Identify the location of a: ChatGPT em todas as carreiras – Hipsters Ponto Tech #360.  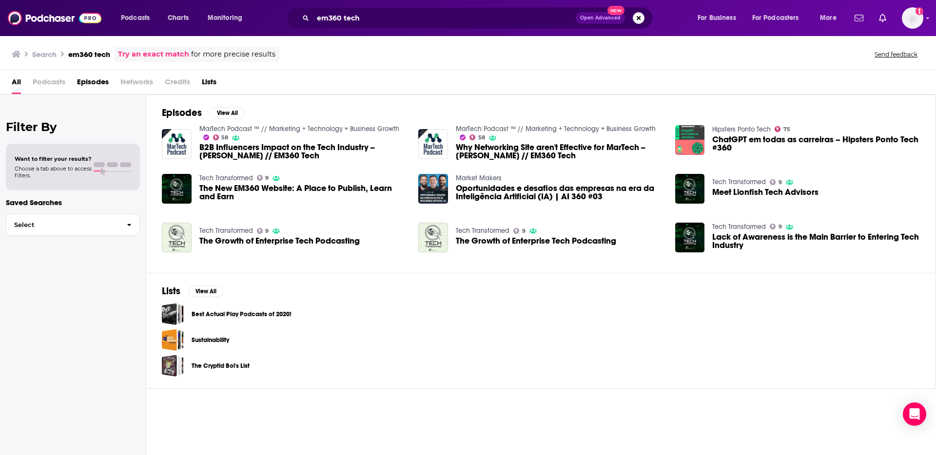
(690, 140).